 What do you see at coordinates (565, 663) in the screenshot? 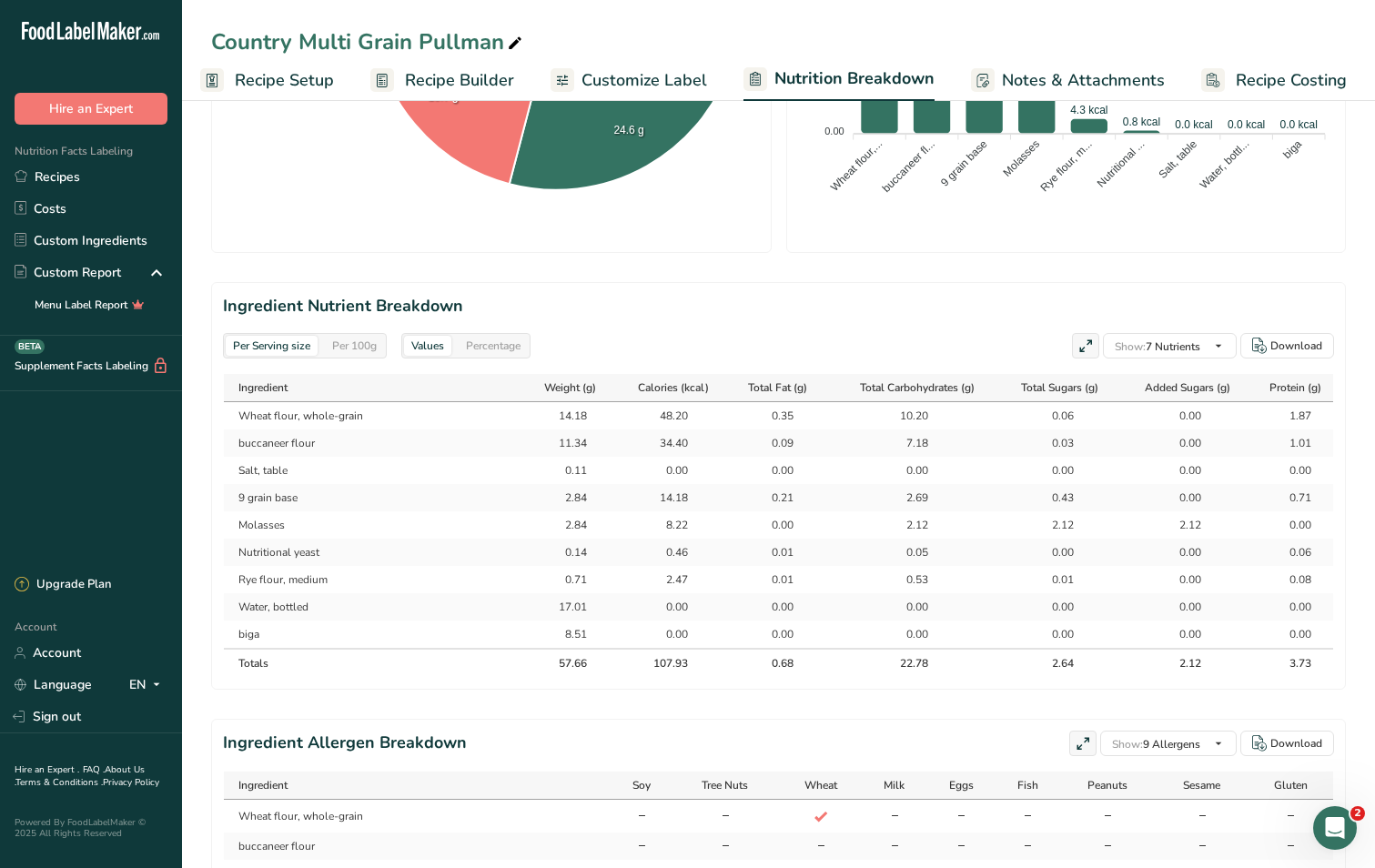
I see `div: 57.66` at bounding box center [565, 663].